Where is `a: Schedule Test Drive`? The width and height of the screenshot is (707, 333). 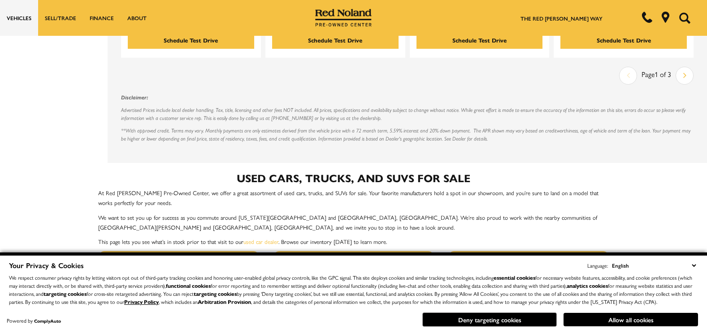
a: Schedule Test Drive is located at coordinates (528, 258).